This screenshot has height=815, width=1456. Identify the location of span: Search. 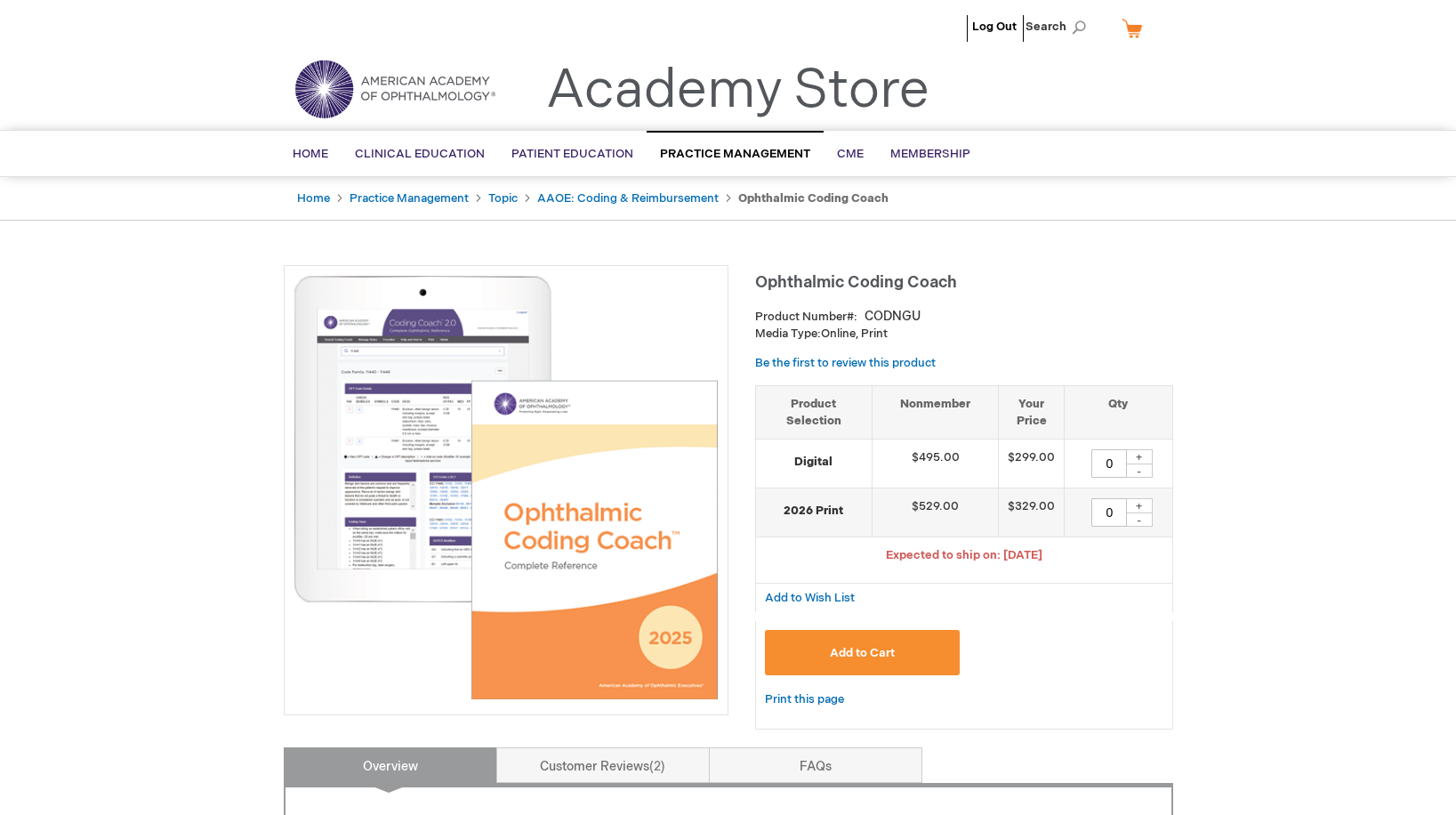
(1059, 27).